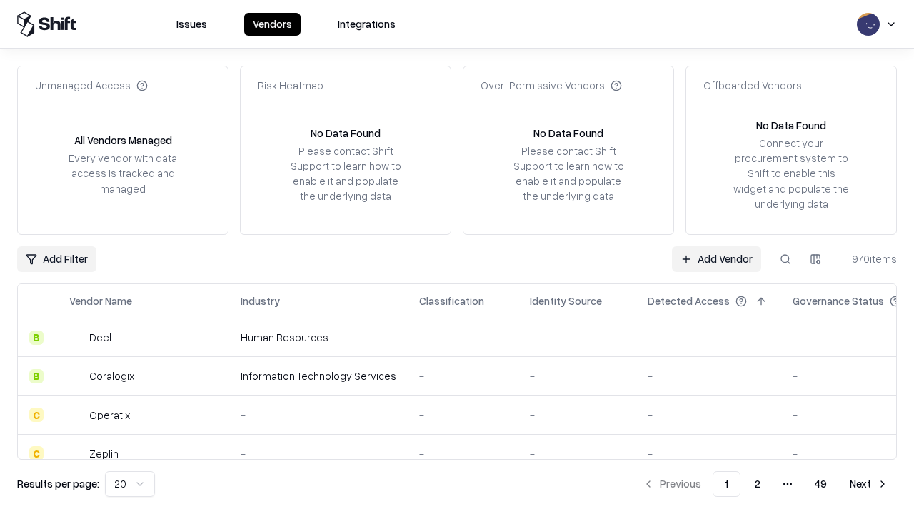 The height and width of the screenshot is (514, 914). Describe the element at coordinates (109, 415) in the screenshot. I see `div: Operatix` at that location.